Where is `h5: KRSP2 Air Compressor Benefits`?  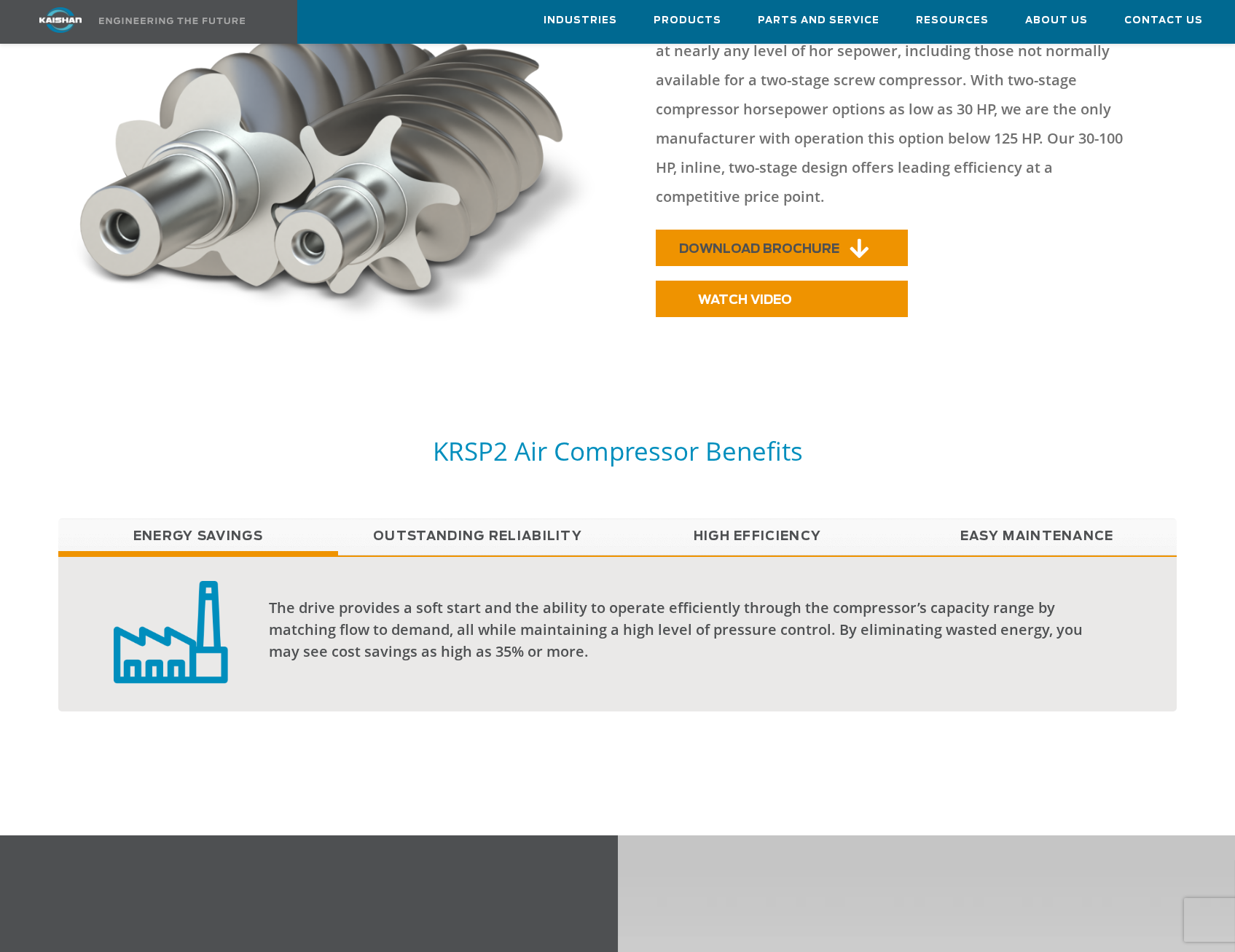
h5: KRSP2 Air Compressor Benefits is located at coordinates (618, 450).